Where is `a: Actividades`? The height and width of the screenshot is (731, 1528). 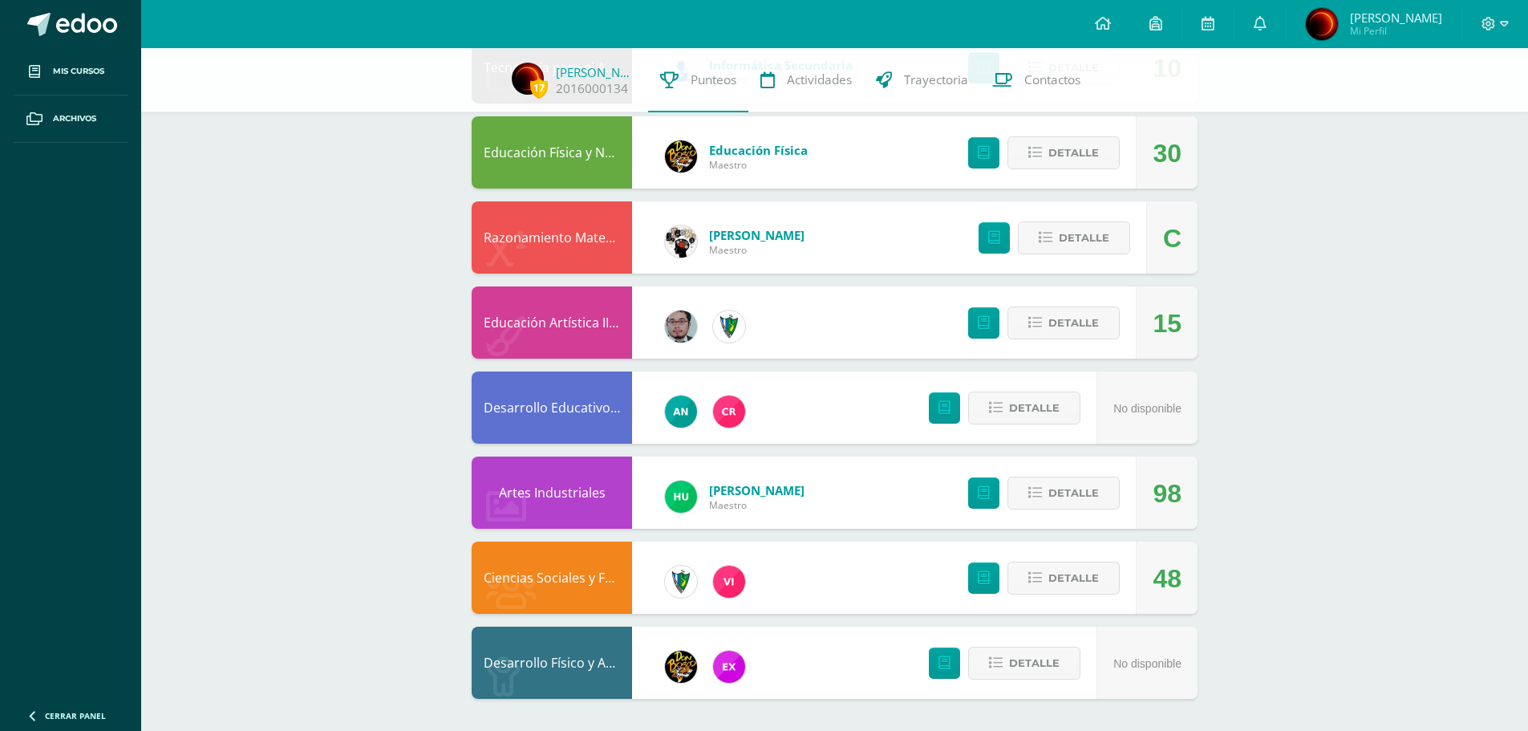
a: Actividades is located at coordinates (806, 80).